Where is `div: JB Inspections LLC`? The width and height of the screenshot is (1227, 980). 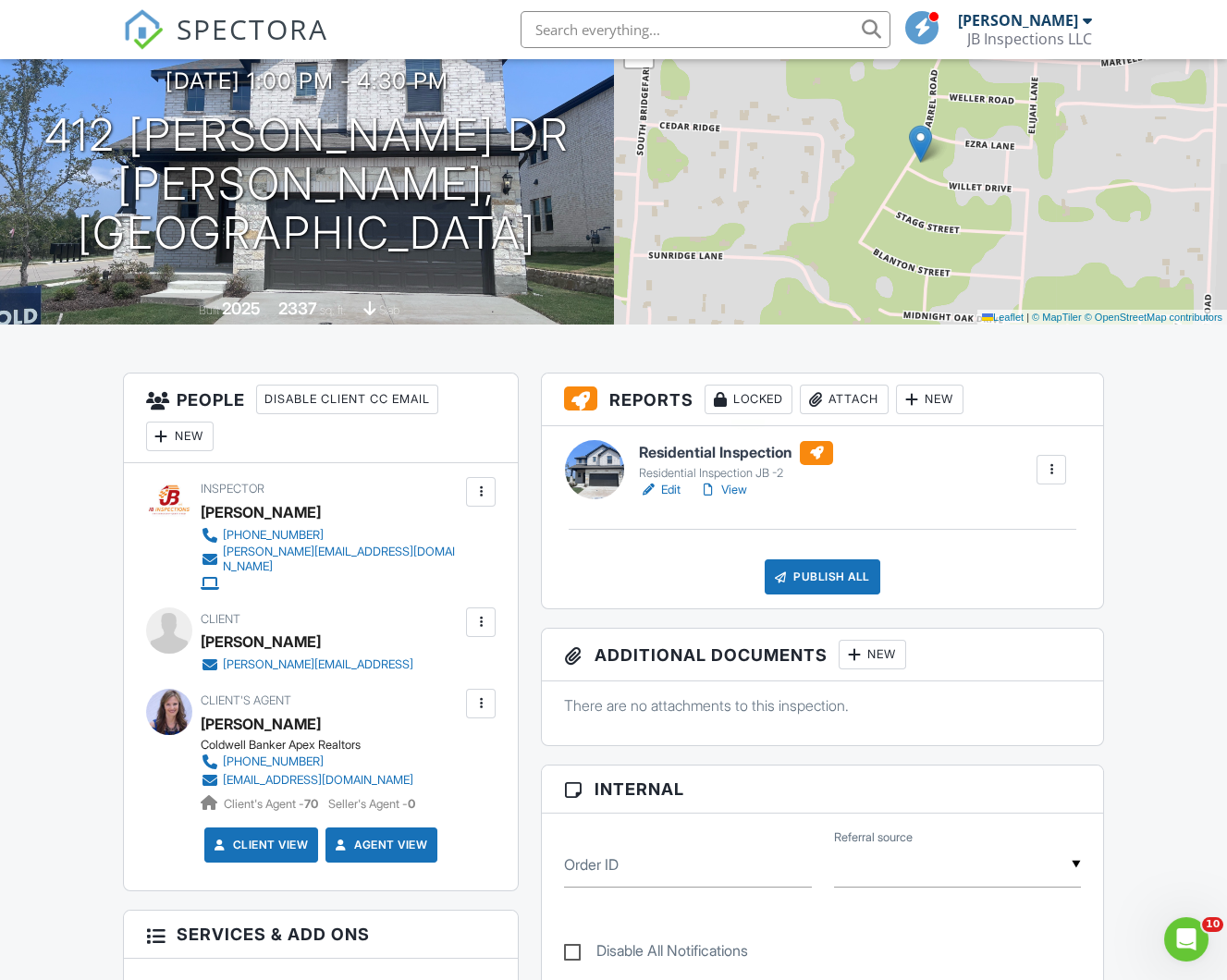
div: JB Inspections LLC is located at coordinates (1029, 39).